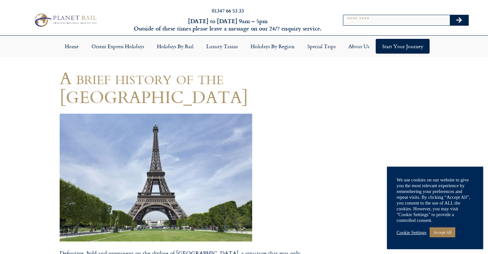 The height and width of the screenshot is (254, 488). What do you see at coordinates (402, 46) in the screenshot?
I see `a: Start your Journey` at bounding box center [402, 46].